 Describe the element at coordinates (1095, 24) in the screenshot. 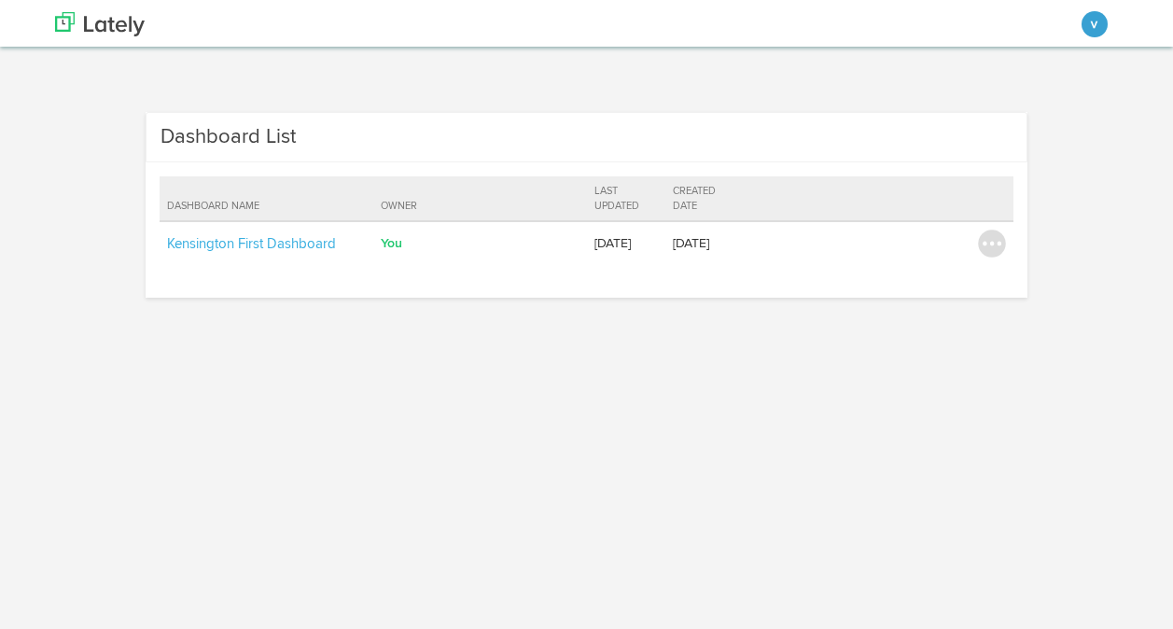

I see `button: v` at that location.